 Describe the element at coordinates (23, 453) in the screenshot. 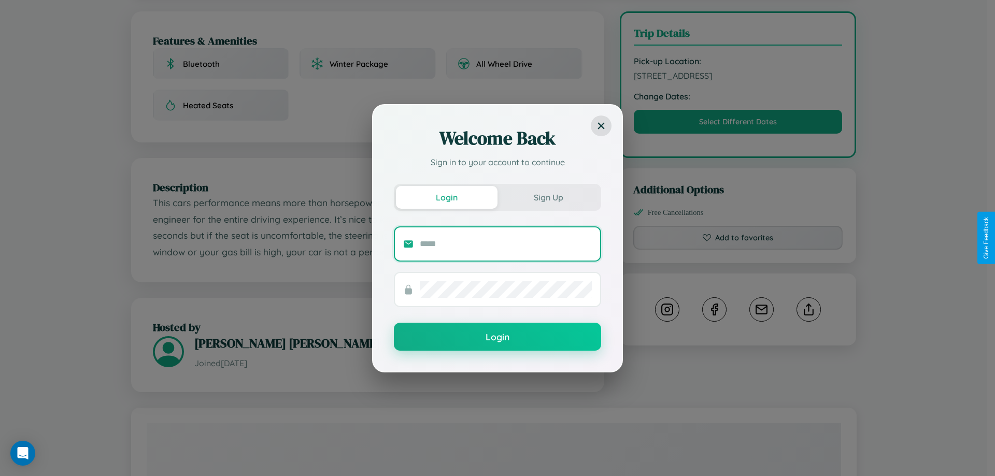

I see `div: Open Intercom Messenger` at that location.